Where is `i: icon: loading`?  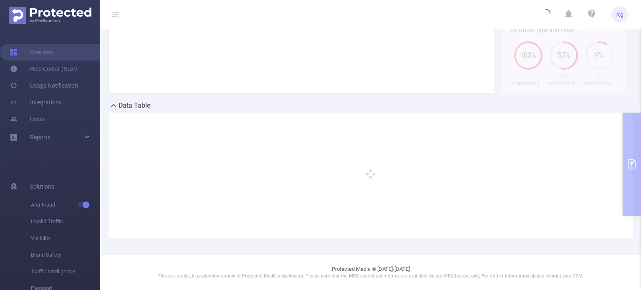
i: icon: loading is located at coordinates (546, 15).